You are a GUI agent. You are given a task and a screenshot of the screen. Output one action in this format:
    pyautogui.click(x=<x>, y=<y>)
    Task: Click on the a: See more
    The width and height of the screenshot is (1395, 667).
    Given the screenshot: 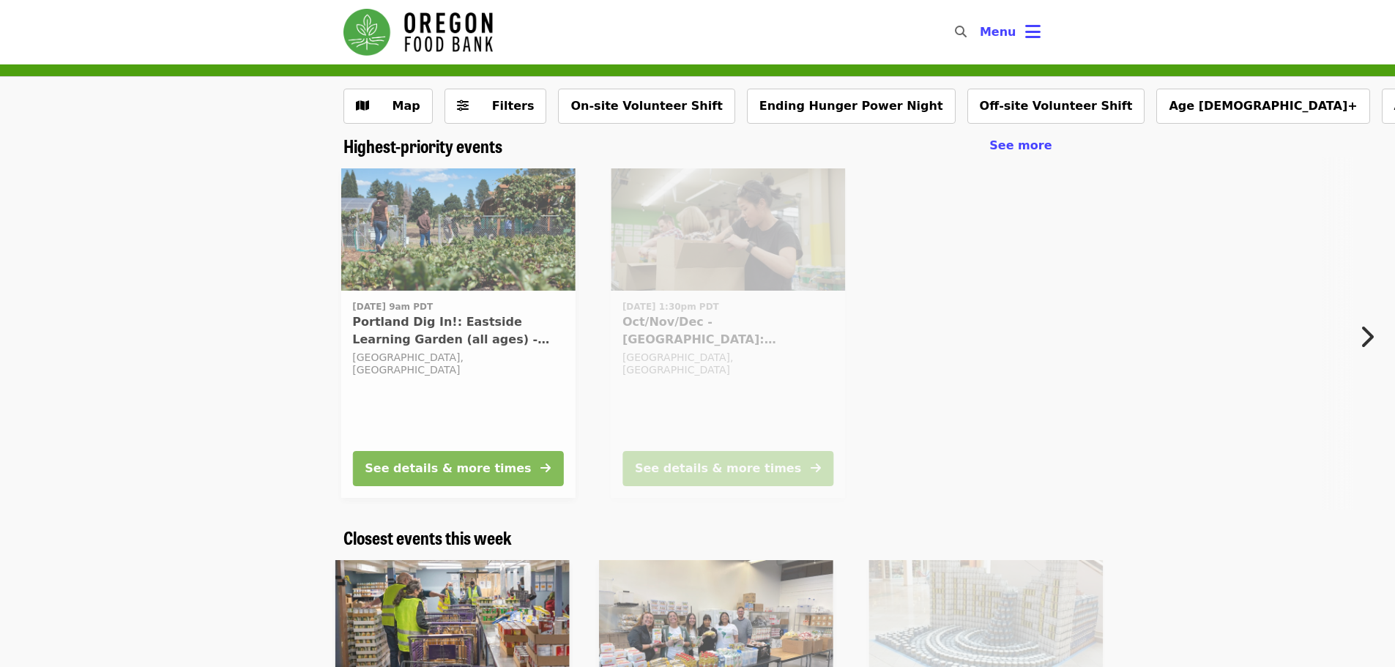 What is the action you would take?
    pyautogui.click(x=1020, y=146)
    